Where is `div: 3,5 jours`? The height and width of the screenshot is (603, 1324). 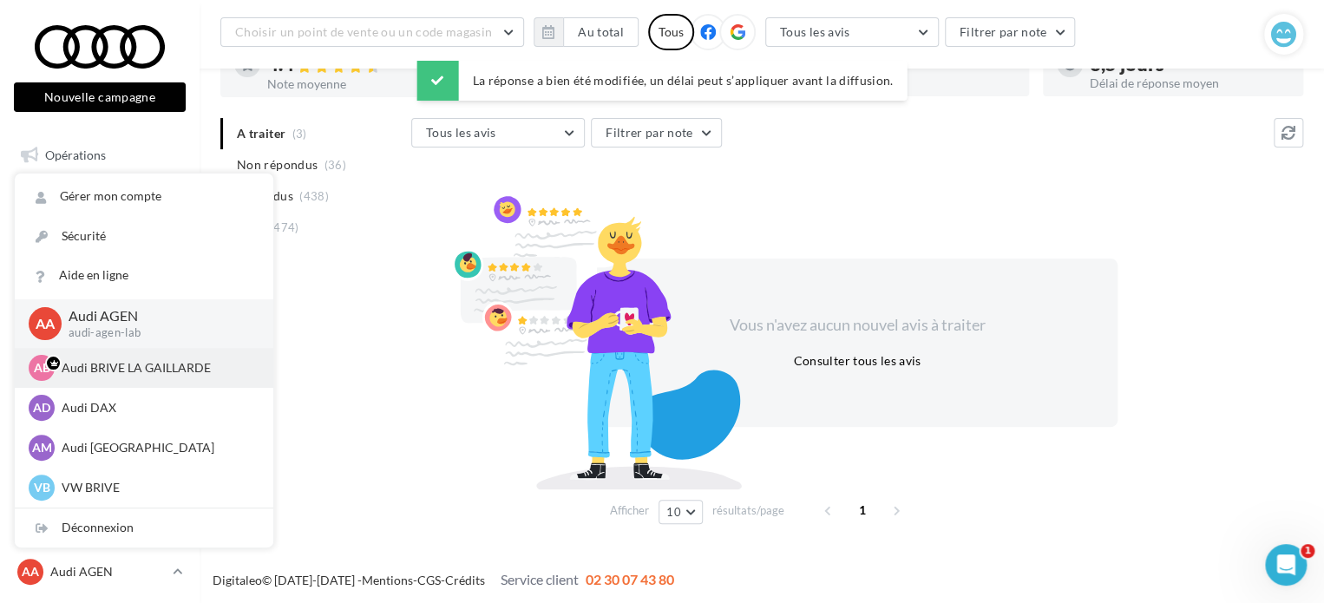
div: 3,5 jours is located at coordinates (1189, 64).